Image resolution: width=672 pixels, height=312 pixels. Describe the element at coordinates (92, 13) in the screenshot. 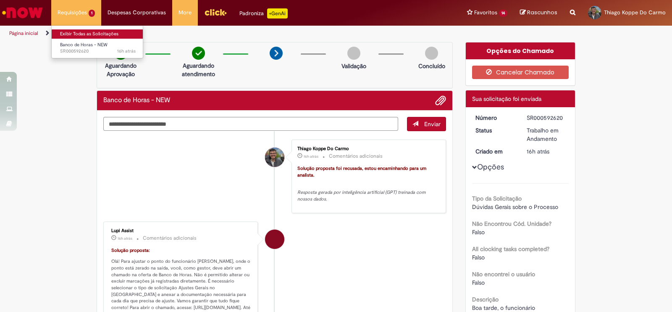

I see `span: 1` at that location.